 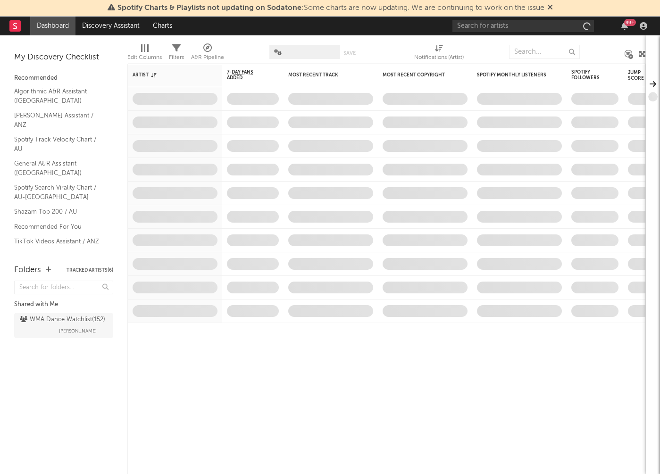 What do you see at coordinates (640, 75) in the screenshot?
I see `div: Jump Score` at bounding box center [640, 75].